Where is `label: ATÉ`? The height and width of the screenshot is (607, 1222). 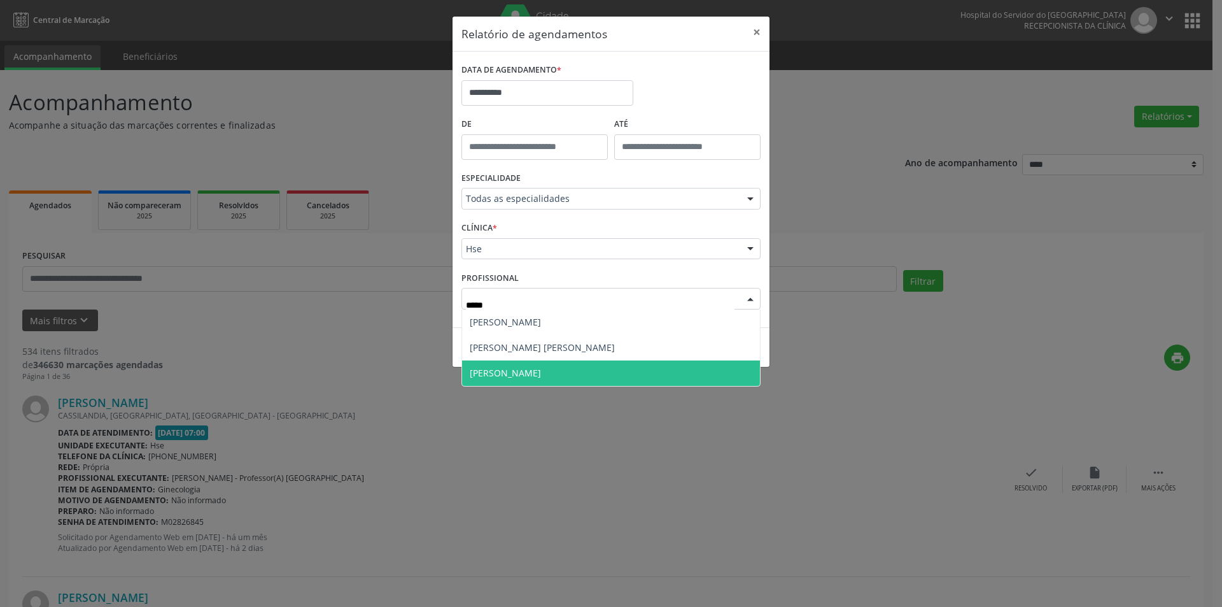
label: ATÉ is located at coordinates (687, 124).